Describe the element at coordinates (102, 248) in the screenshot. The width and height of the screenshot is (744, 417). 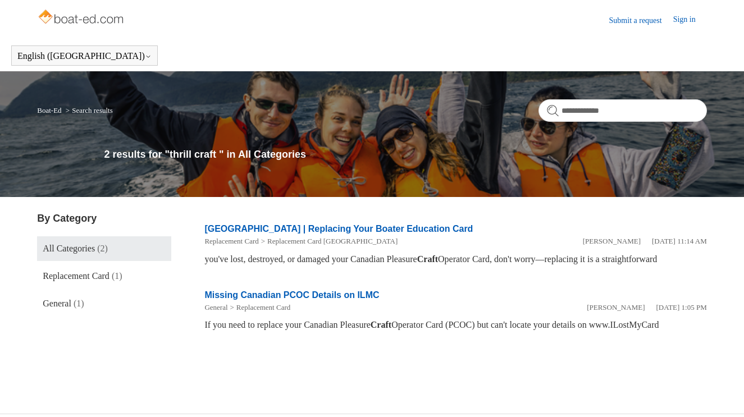
I see `span: (2)` at that location.